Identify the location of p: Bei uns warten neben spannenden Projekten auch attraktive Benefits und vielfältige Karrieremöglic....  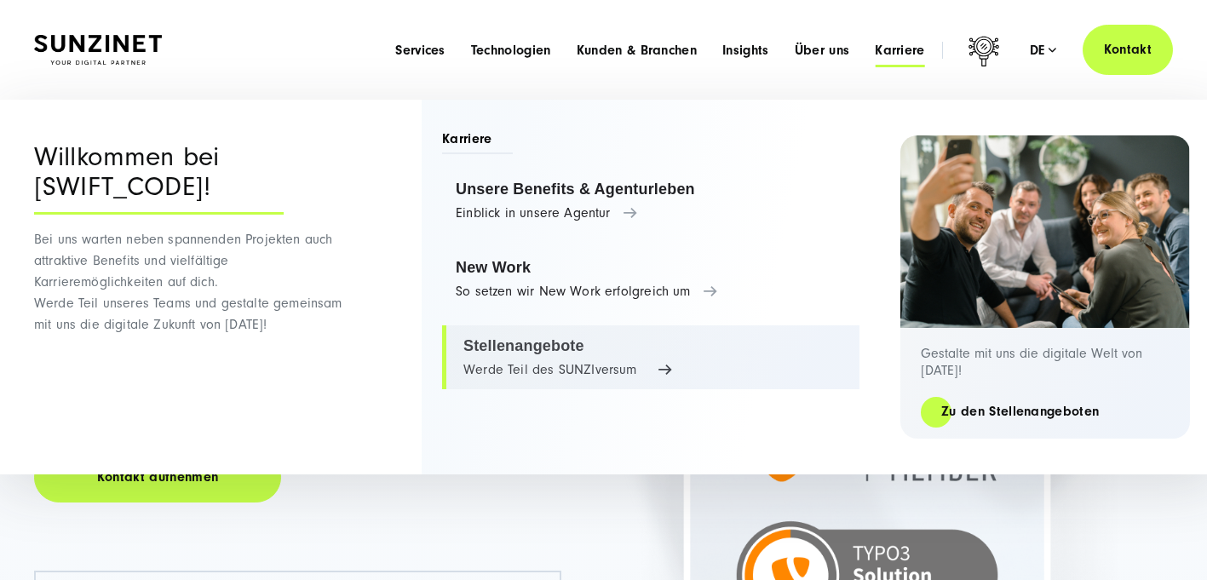
(193, 282).